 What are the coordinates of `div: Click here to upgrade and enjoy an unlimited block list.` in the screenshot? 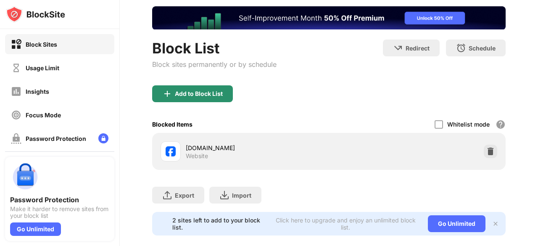 It's located at (345, 223).